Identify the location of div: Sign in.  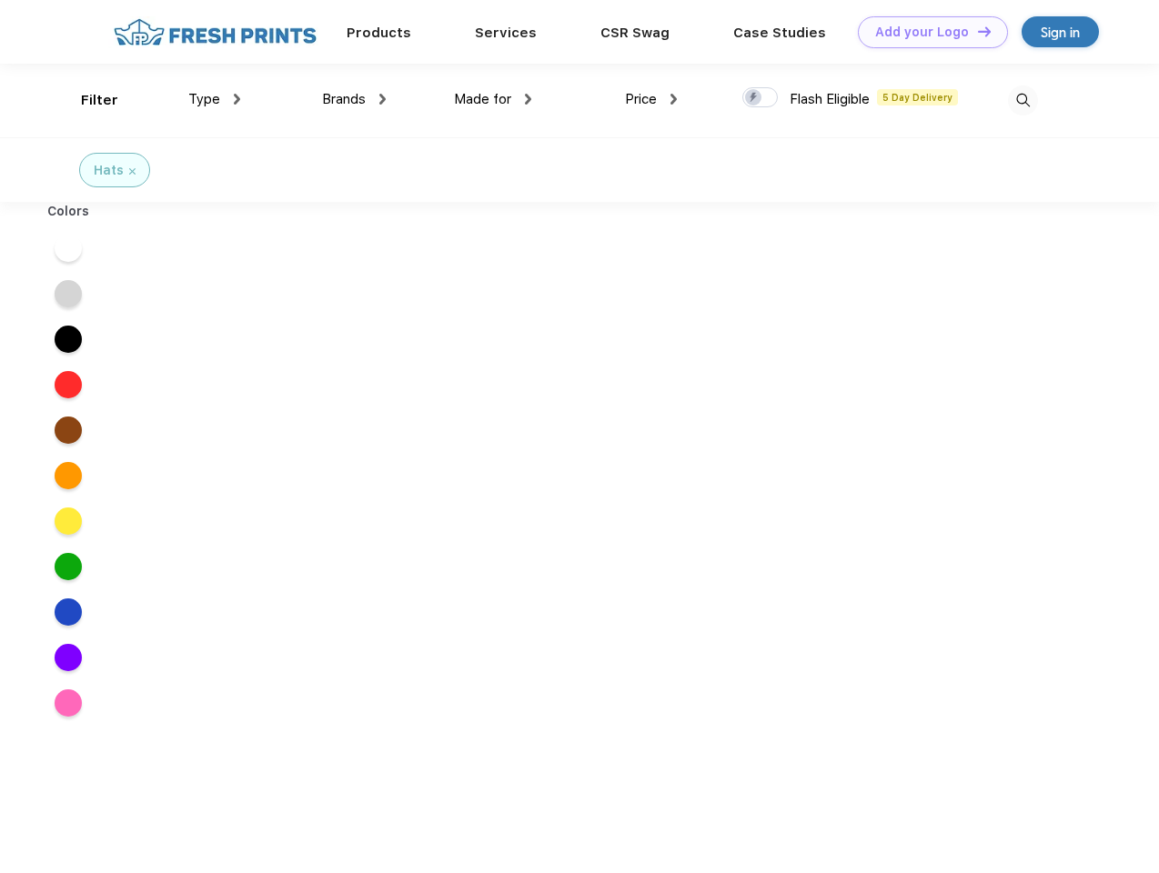
(1059, 32).